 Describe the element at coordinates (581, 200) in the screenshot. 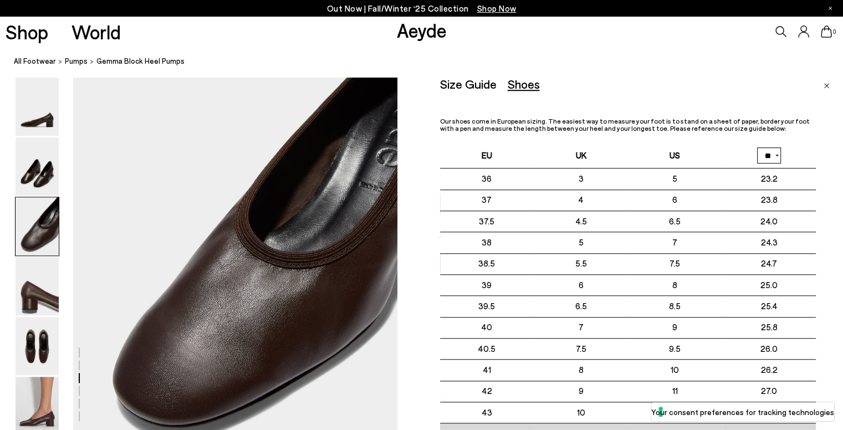

I see `td: 4` at that location.